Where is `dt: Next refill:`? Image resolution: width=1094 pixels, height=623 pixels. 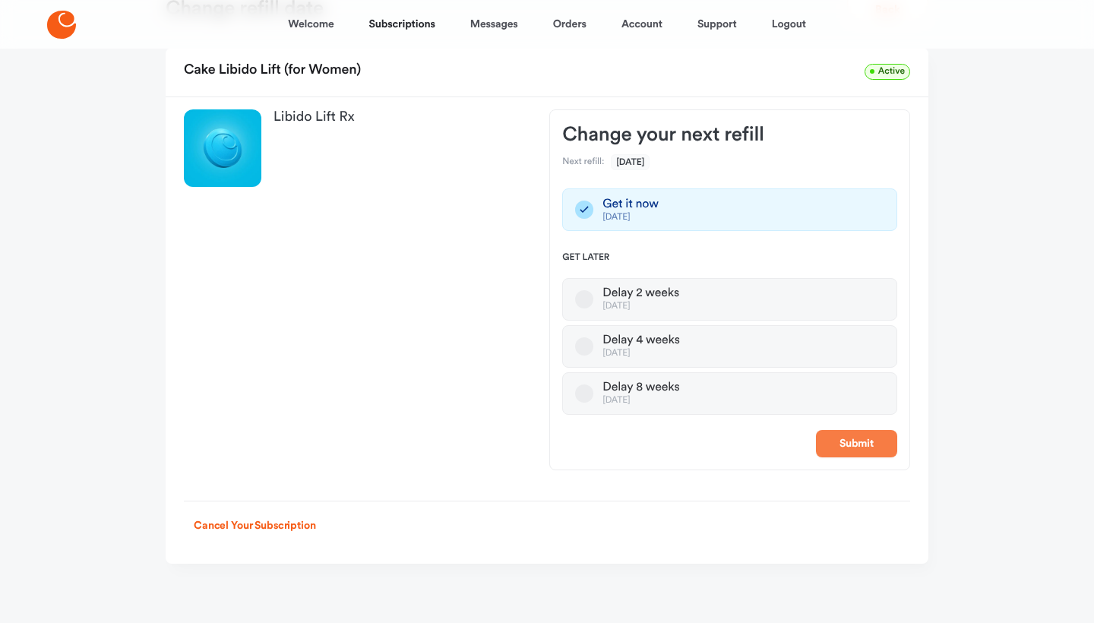
dt: Next refill: is located at coordinates (583, 163).